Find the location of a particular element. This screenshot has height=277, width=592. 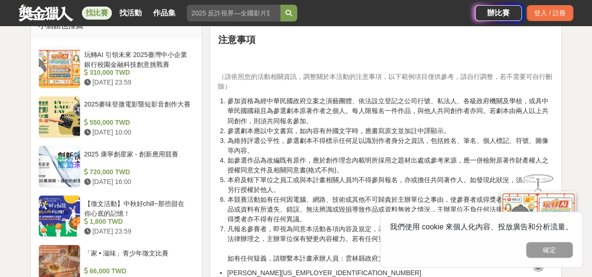

span: 我們使用 cookie 來個人化內容、投放廣告和分析流量。 is located at coordinates (481, 227).